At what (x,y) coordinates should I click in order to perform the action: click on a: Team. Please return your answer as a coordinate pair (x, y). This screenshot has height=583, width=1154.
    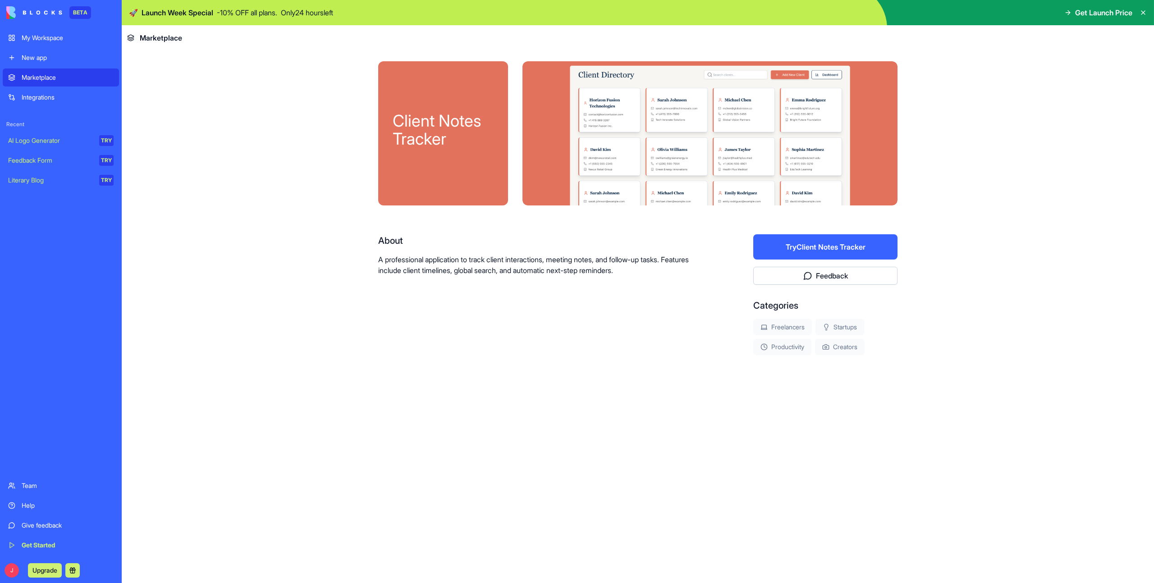
    Looking at the image, I should click on (61, 486).